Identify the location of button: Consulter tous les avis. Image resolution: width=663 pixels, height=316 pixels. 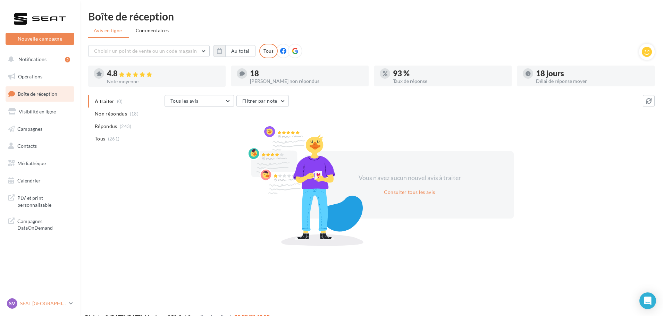
(409, 192).